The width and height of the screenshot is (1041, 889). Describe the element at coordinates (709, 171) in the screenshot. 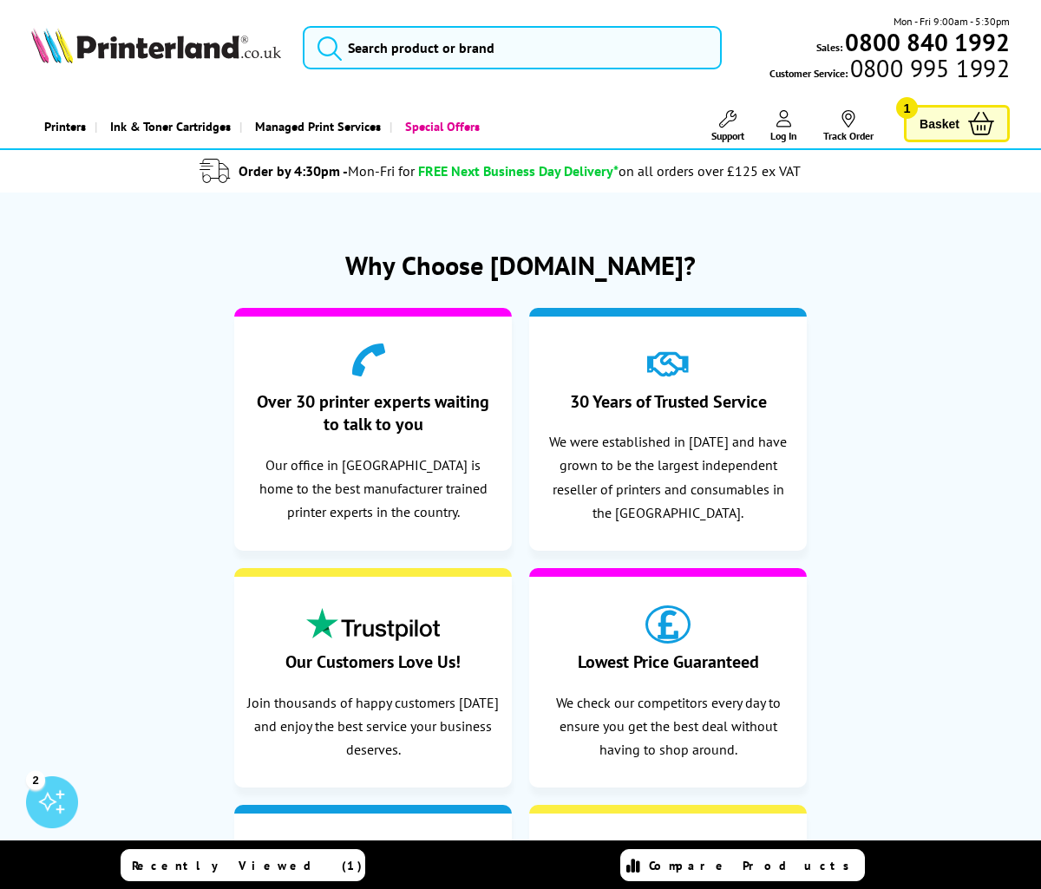

I see `div: on all orders over £125 ex VAT` at that location.